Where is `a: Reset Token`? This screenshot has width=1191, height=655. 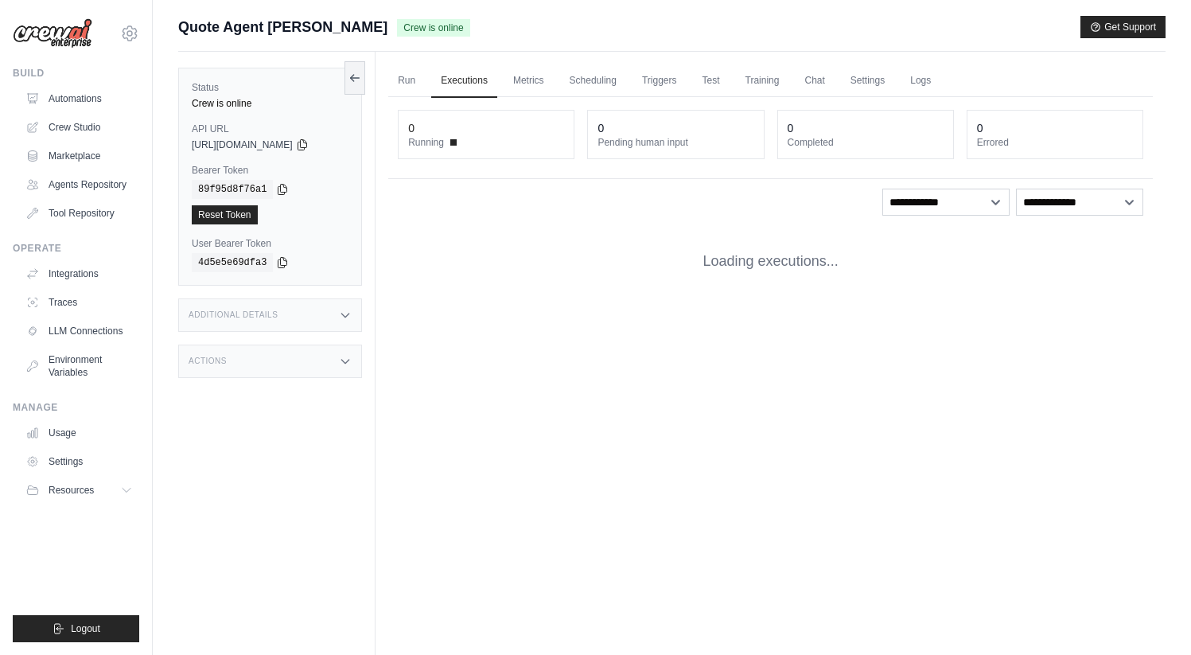 a: Reset Token is located at coordinates (224, 215).